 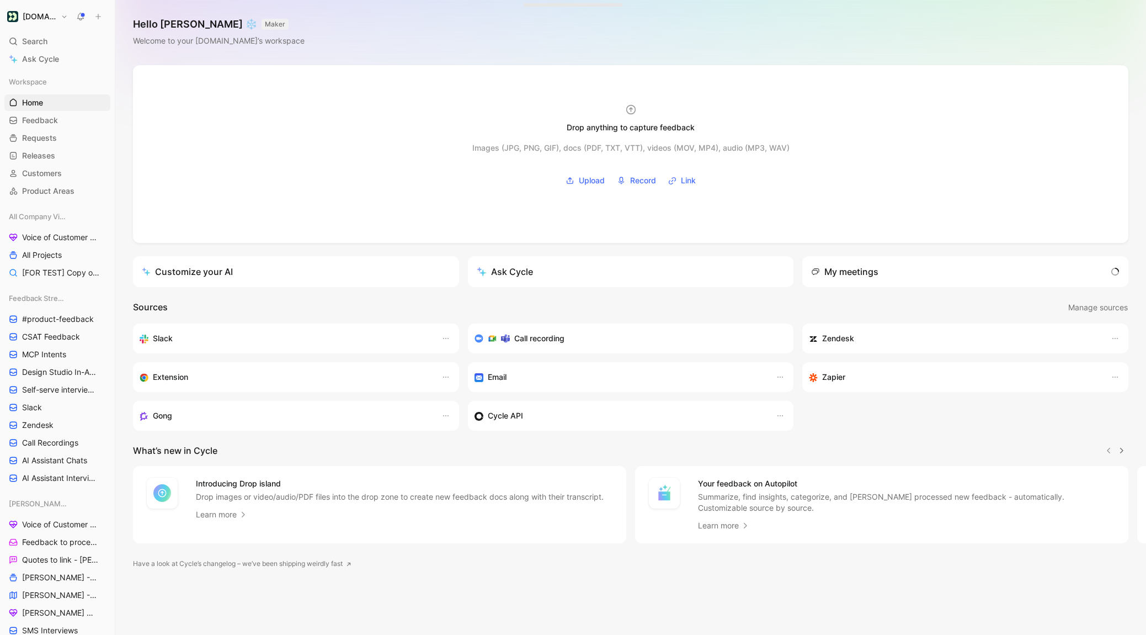 What do you see at coordinates (59, 390) in the screenshot?
I see `span: Self-serve interviews` at bounding box center [59, 390].